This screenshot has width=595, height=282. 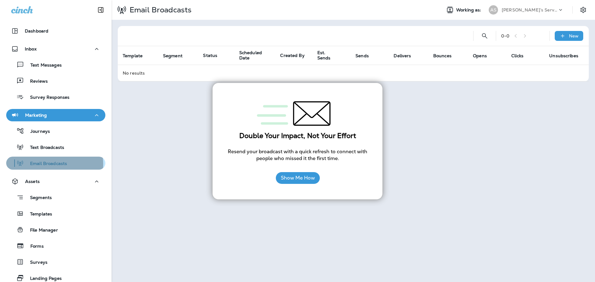 What do you see at coordinates (297, 136) in the screenshot?
I see `h3: Double Your Impact, Not Your Effort` at bounding box center [297, 136].